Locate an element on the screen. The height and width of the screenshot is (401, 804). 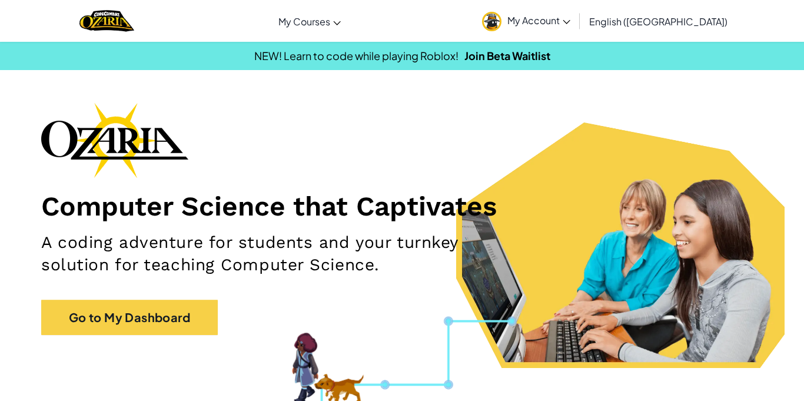
img: Home is located at coordinates (106, 21).